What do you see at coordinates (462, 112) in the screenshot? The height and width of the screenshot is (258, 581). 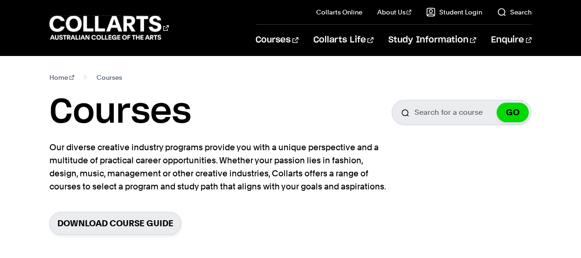 I see `form: Search for a course` at bounding box center [462, 112].